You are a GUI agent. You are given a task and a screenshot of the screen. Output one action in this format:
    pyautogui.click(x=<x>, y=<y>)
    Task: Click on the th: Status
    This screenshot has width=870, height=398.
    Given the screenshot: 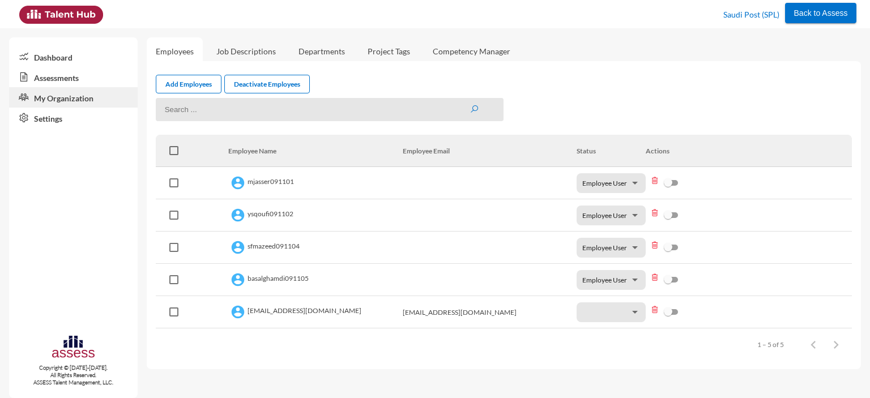 What is the action you would take?
    pyautogui.click(x=611, y=151)
    